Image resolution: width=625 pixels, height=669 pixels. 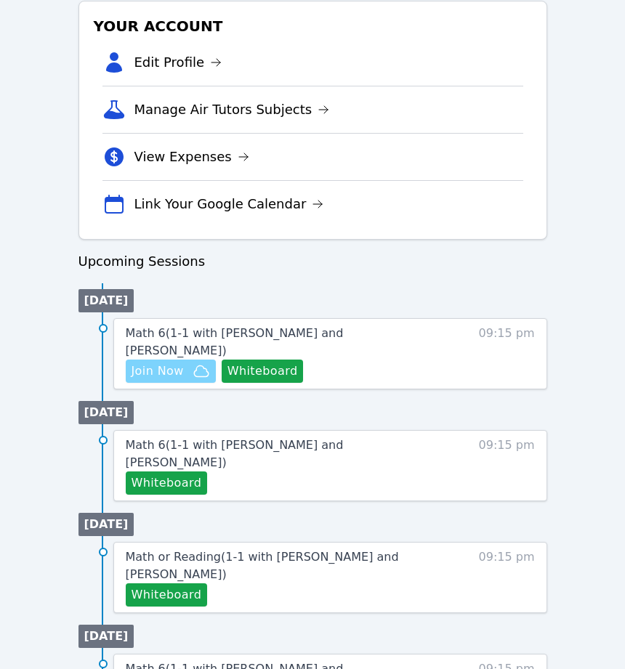 What do you see at coordinates (171, 371) in the screenshot?
I see `button: Join Now` at bounding box center [171, 371].